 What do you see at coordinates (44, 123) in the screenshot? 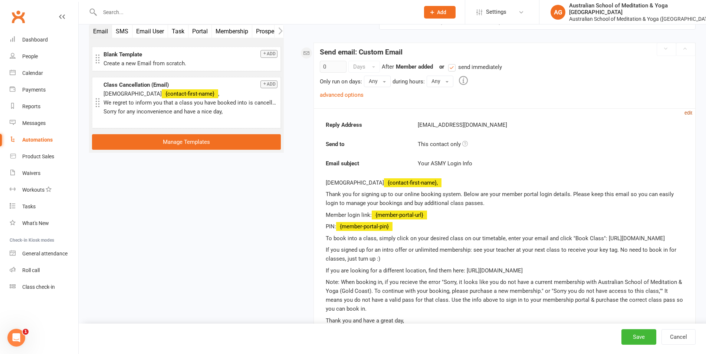
I see `a: Messages` at bounding box center [44, 123].